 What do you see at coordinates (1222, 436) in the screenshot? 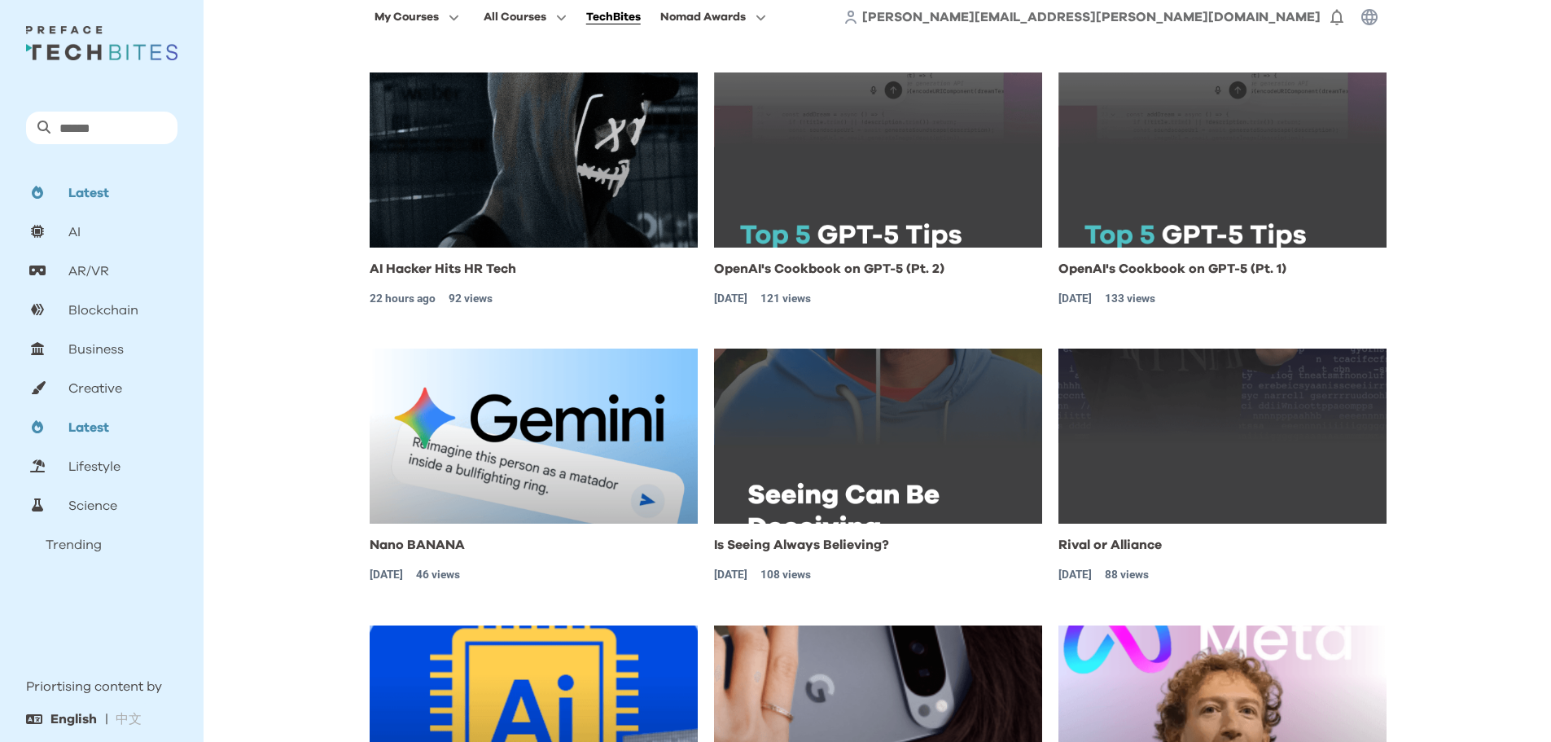
I see `button: Rival or Alliance` at bounding box center [1222, 436].